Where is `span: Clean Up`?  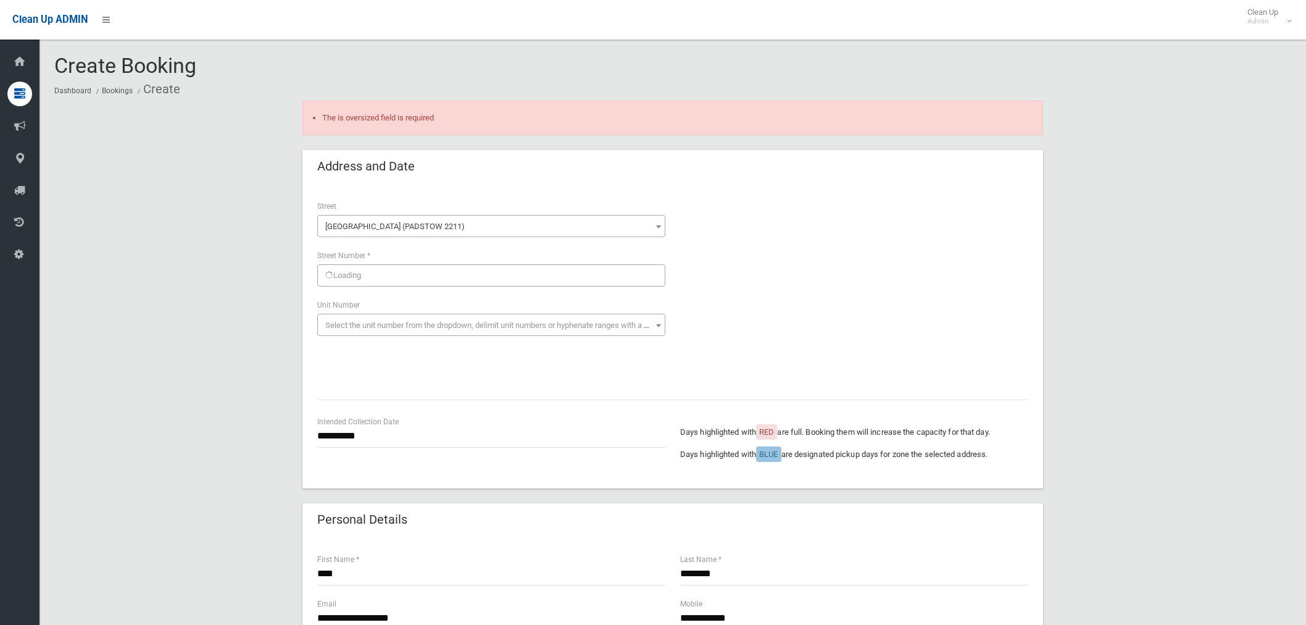 span: Clean Up is located at coordinates (1266, 17).